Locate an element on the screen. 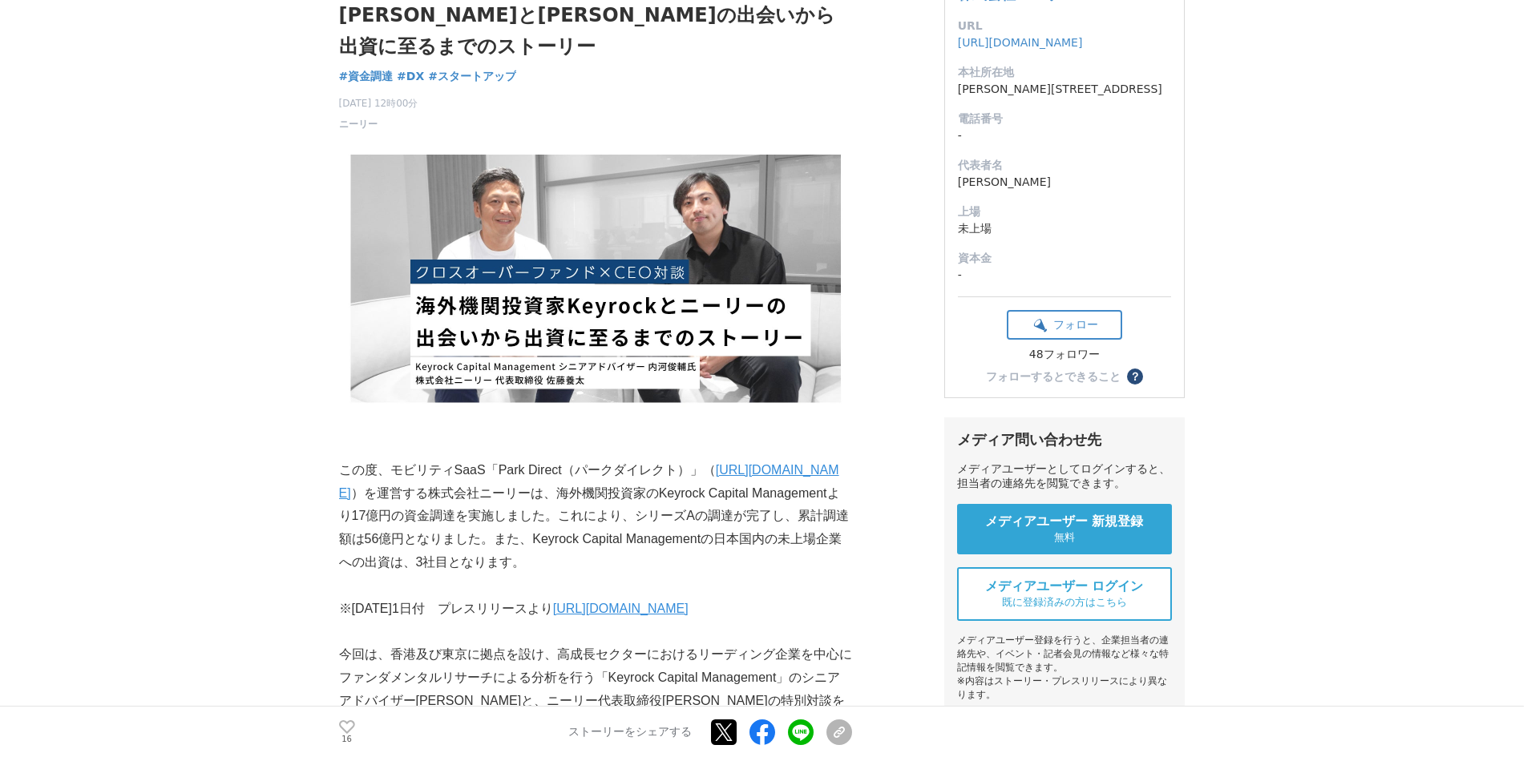  div: メディア問い合わせ先 is located at coordinates (1064, 440).